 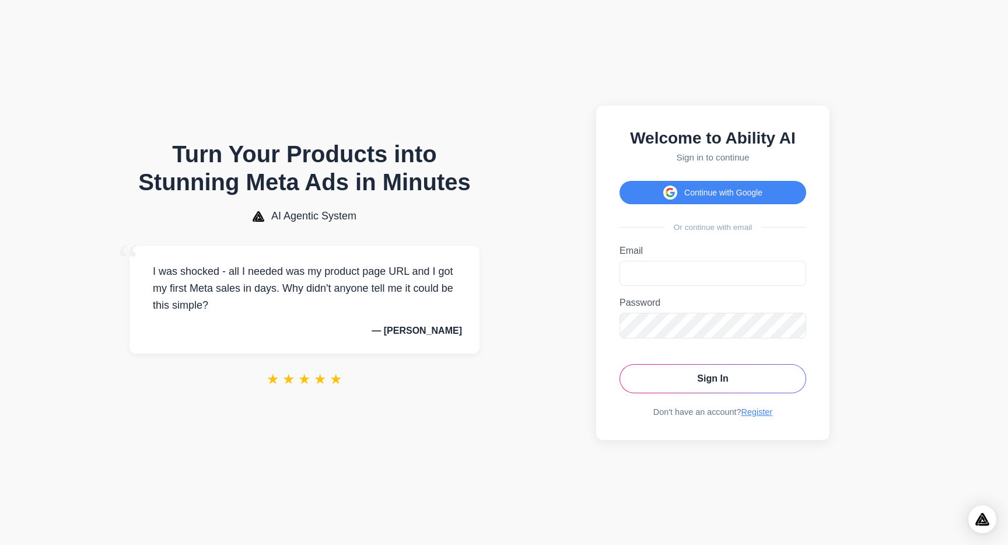 I want to click on p: I was shocked - all I needed was my product page URL and I got my first Meta sales in days. Why d..., so click(x=304, y=288).